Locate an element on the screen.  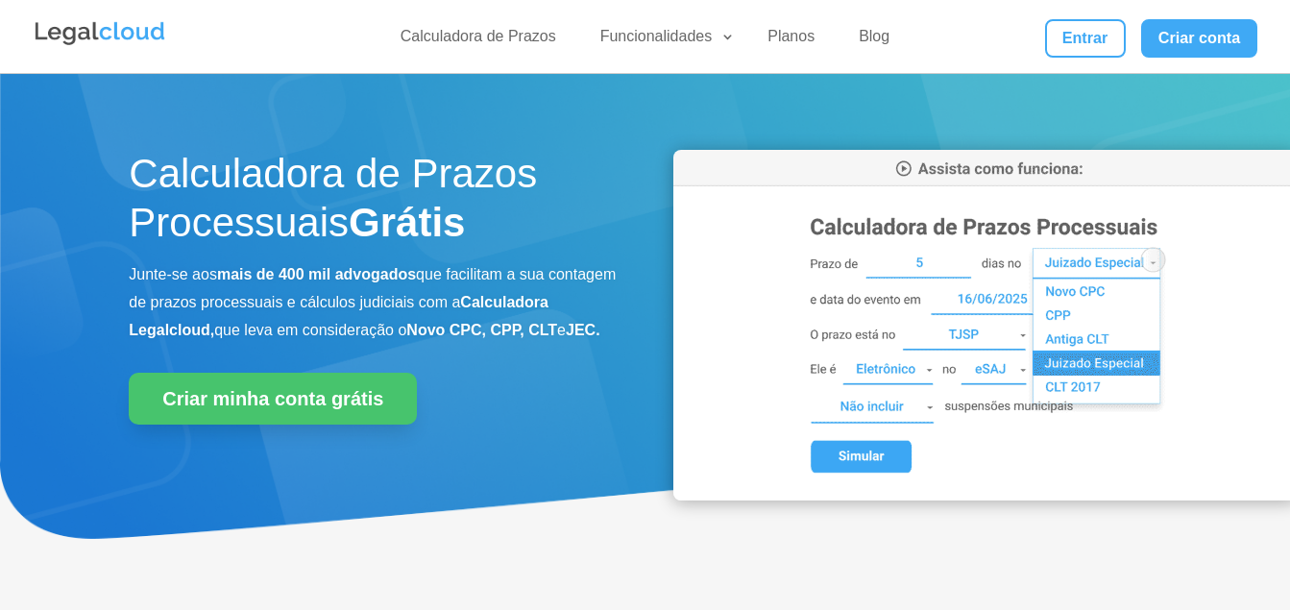
a: Blog is located at coordinates (874, 40).